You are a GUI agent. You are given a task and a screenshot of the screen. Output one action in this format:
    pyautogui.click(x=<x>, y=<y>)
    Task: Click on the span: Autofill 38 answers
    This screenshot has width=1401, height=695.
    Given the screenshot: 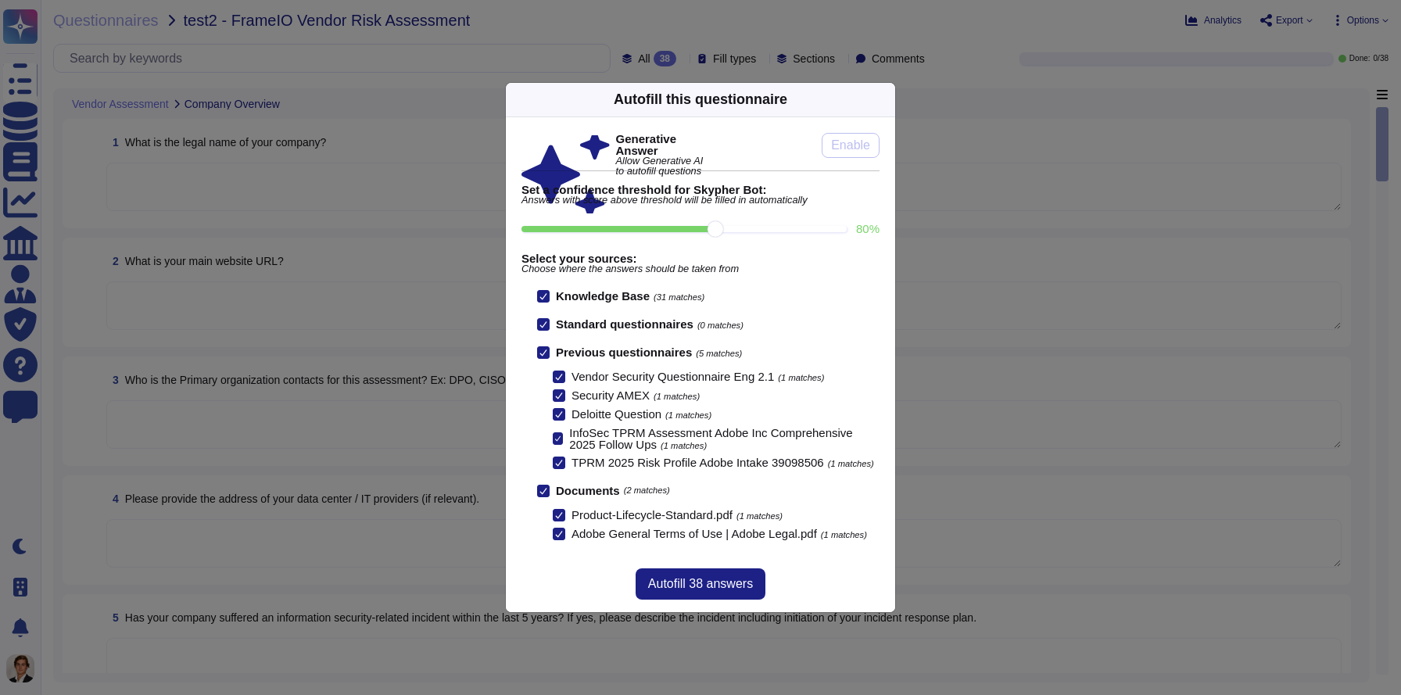 What is the action you would take?
    pyautogui.click(x=700, y=584)
    